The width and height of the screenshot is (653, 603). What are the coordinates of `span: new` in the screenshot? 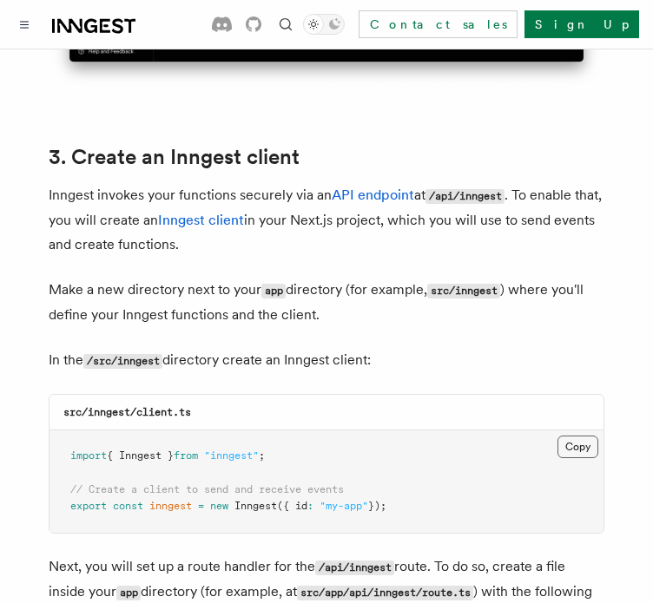 It's located at (219, 506).